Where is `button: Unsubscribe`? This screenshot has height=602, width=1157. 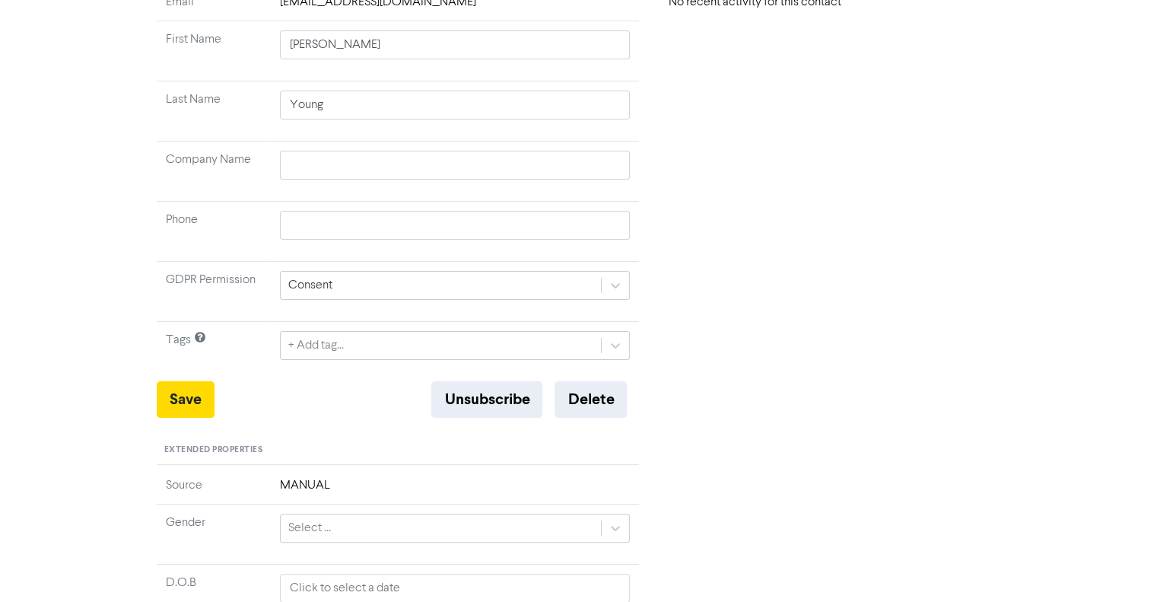
button: Unsubscribe is located at coordinates (487, 400).